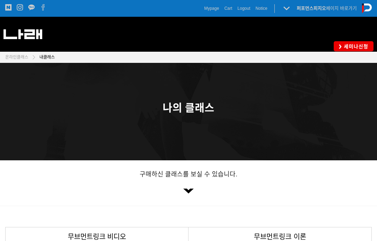 The width and height of the screenshot is (377, 241). I want to click on a: Mypage, so click(211, 8).